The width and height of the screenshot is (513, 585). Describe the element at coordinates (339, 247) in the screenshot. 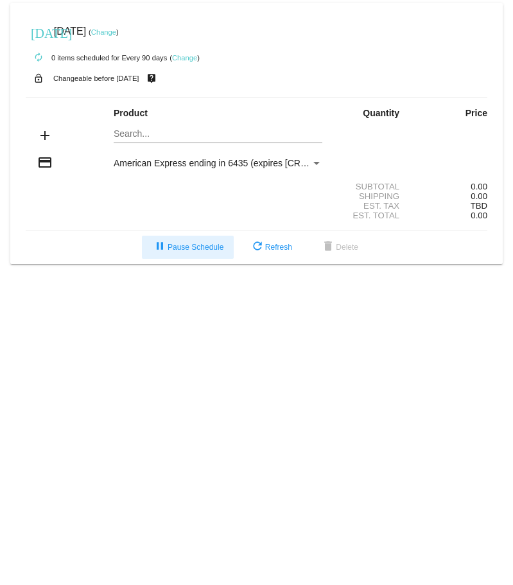

I see `span: Delete` at that location.